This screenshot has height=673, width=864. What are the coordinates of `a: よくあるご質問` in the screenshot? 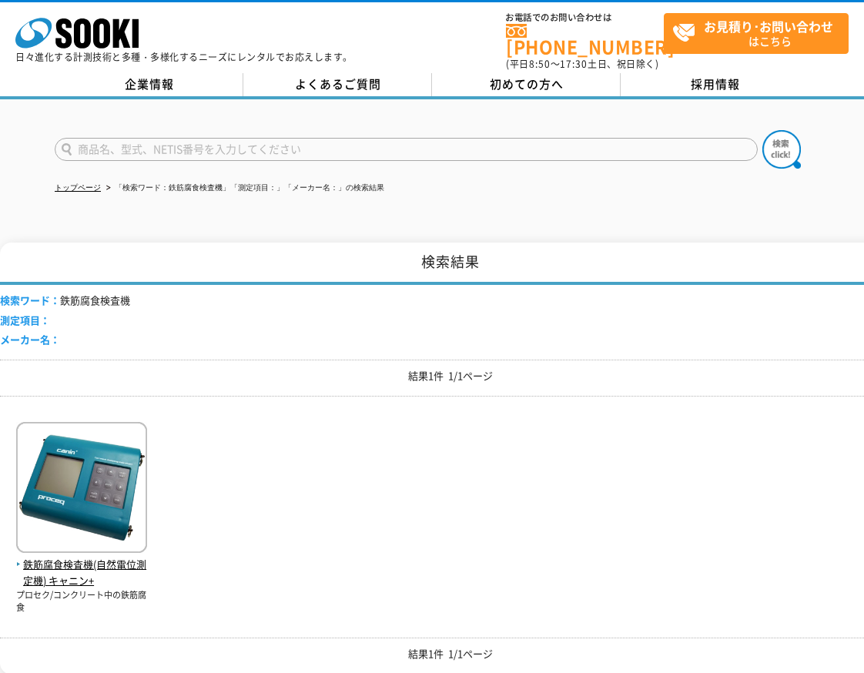 It's located at (337, 85).